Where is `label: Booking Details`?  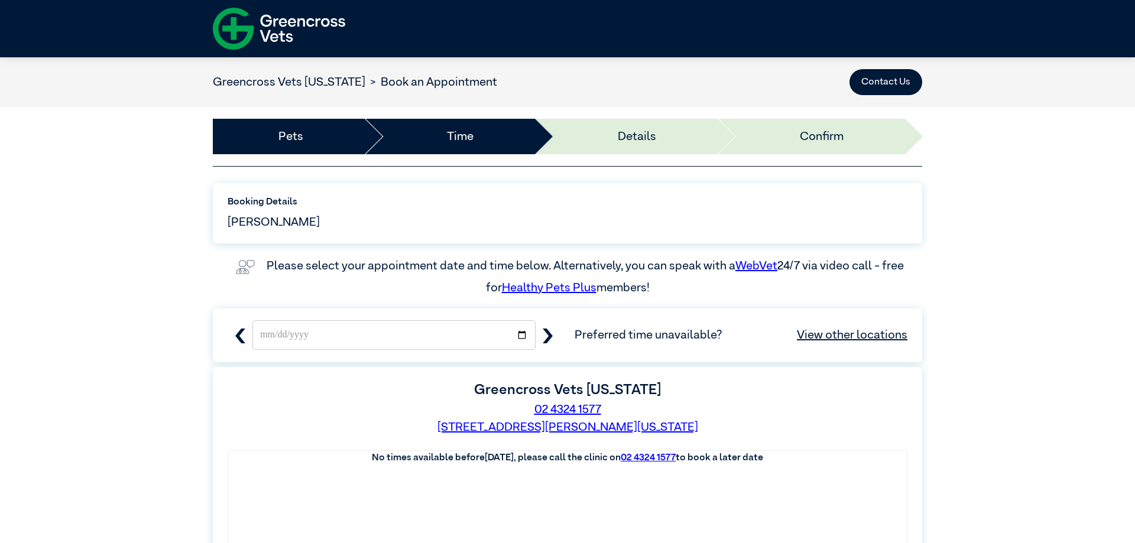
label: Booking Details is located at coordinates (568, 202).